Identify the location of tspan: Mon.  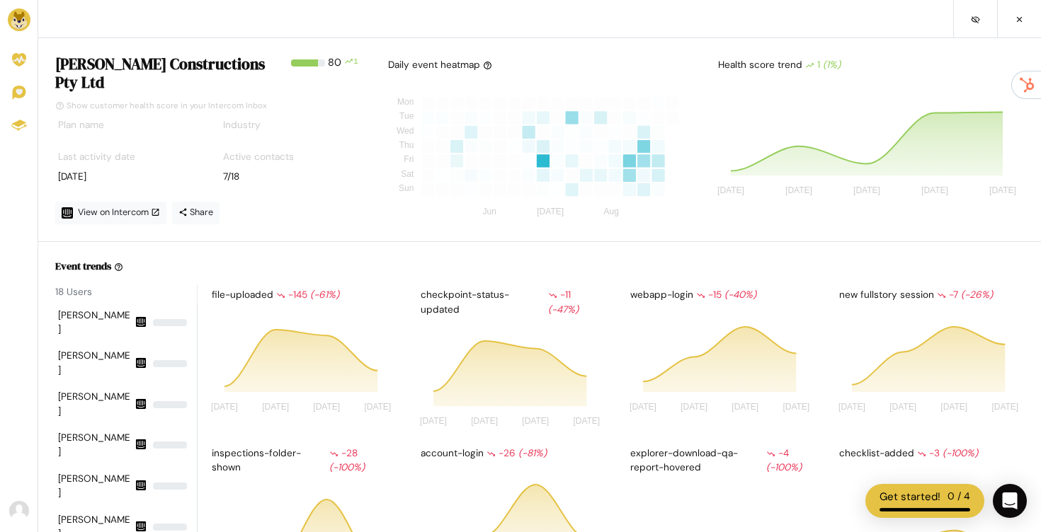
(405, 102).